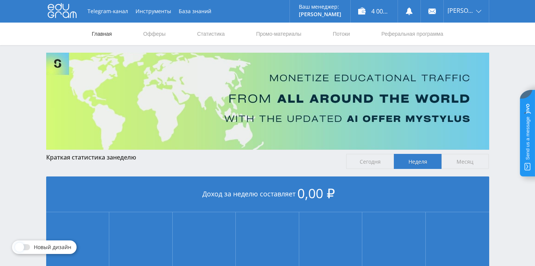  Describe the element at coordinates (279, 34) in the screenshot. I see `a: Промо-материалы` at that location.